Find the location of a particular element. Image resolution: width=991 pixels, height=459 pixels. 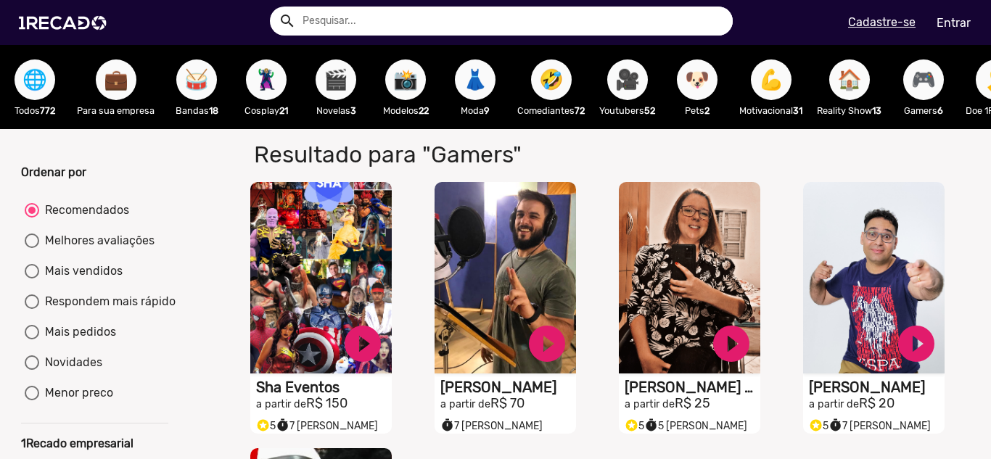

p: Bandas is located at coordinates (197, 110).